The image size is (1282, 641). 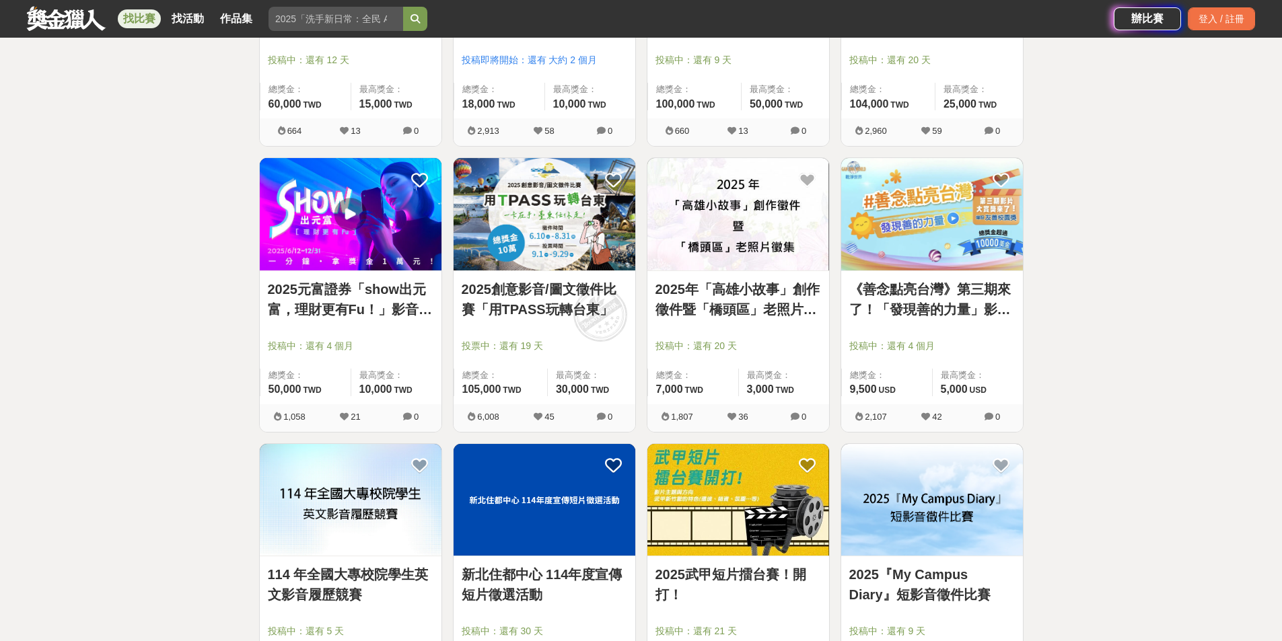 I want to click on div: 辦比賽, so click(x=1147, y=19).